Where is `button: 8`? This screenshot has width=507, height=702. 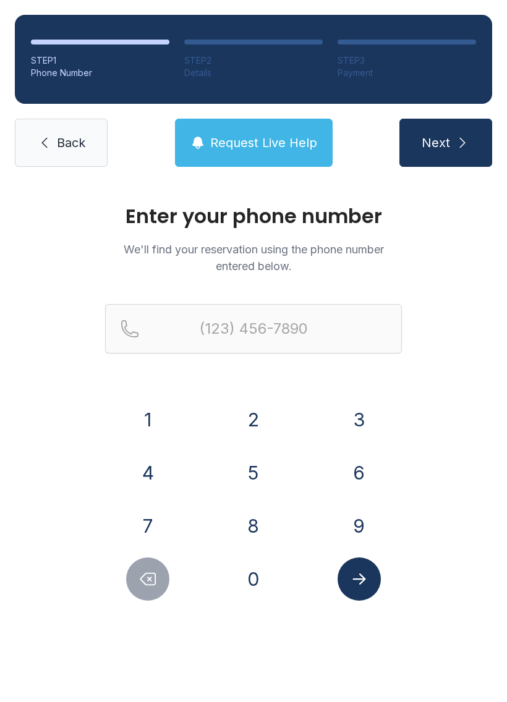
button: 8 is located at coordinates (253, 526).